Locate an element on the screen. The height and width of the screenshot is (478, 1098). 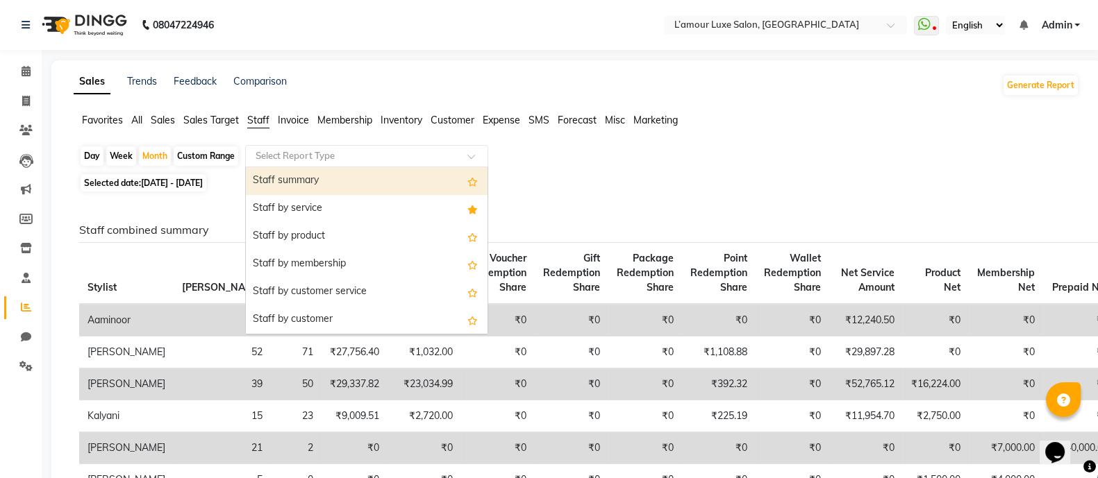
span: Gift Redemption Share is located at coordinates (571, 273).